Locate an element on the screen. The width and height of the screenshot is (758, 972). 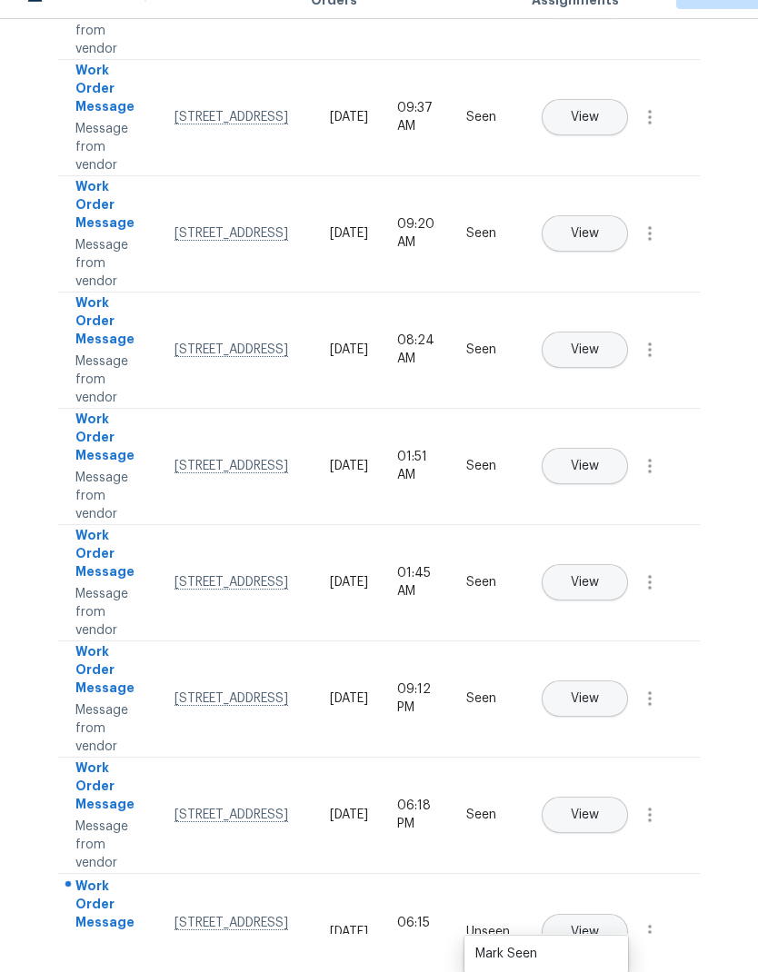
div: 06:18 PM is located at coordinates (417, 815).